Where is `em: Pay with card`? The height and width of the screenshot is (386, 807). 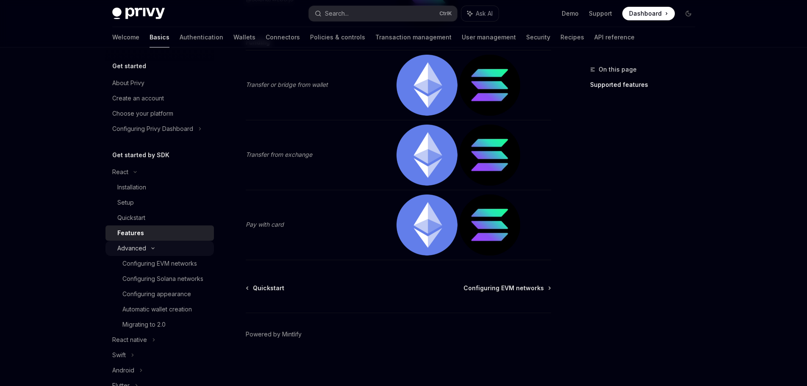 em: Pay with card is located at coordinates (265, 224).